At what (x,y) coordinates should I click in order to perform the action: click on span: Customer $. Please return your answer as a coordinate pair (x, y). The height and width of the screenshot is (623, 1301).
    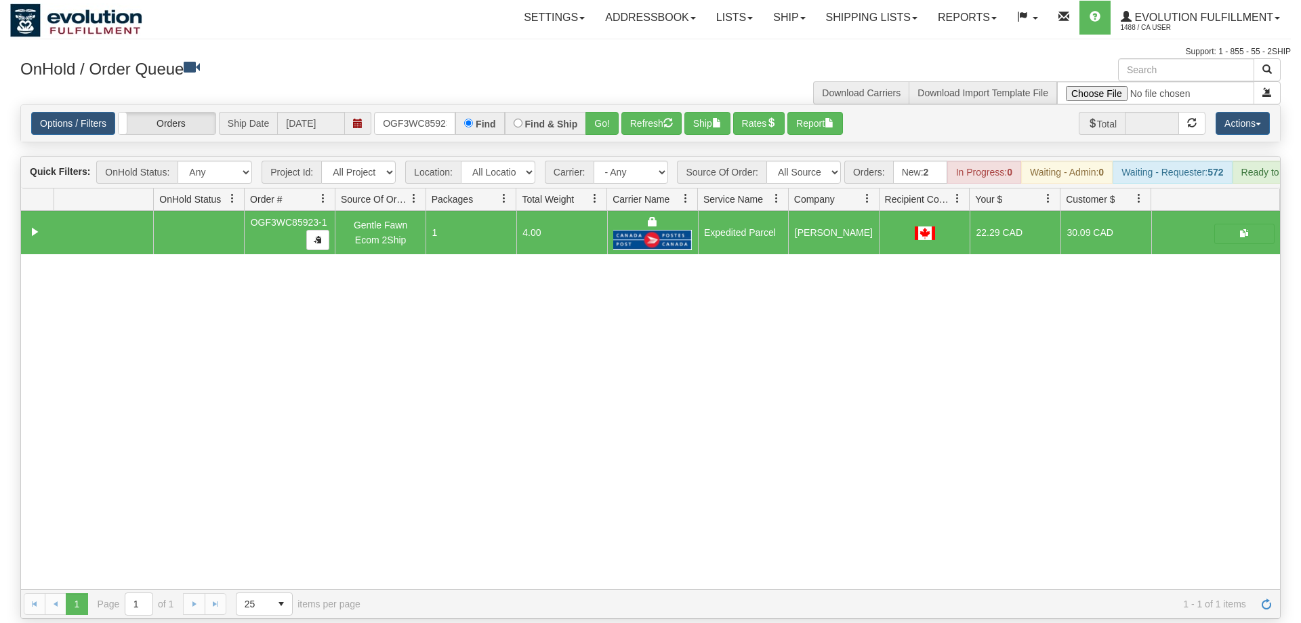
    Looking at the image, I should click on (1090, 199).